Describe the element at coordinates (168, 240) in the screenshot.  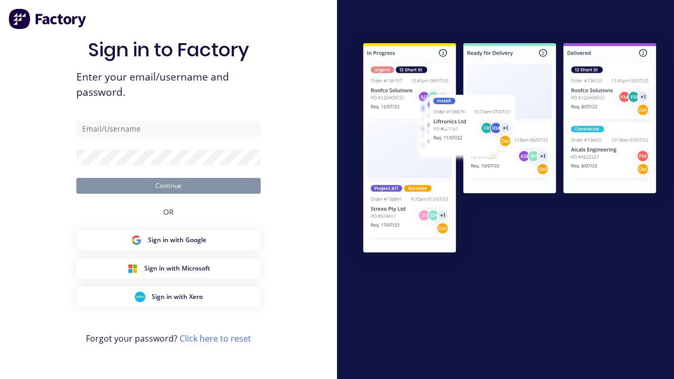
I see `button: Google Sign inSign in with Google` at that location.